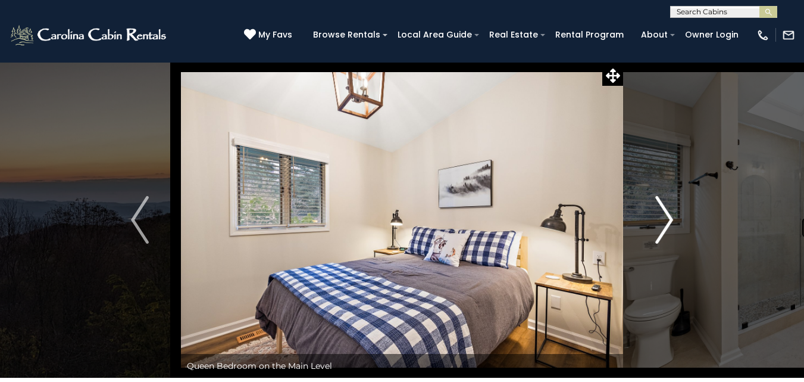  I want to click on button: Next, so click(664, 220).